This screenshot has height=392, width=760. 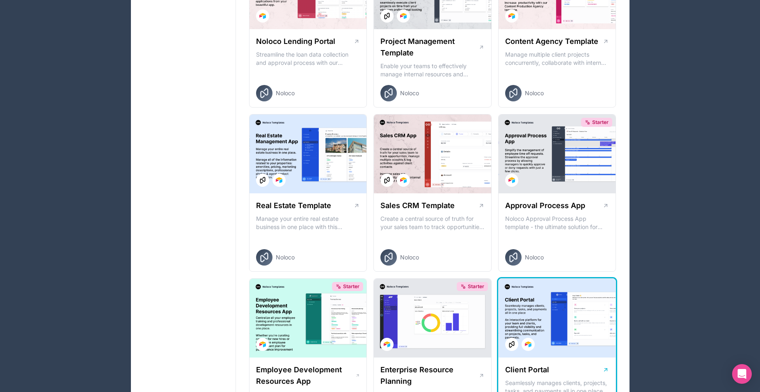 I want to click on p: Streamline the loan data collection and approval process with our Lending Portal template., so click(x=308, y=59).